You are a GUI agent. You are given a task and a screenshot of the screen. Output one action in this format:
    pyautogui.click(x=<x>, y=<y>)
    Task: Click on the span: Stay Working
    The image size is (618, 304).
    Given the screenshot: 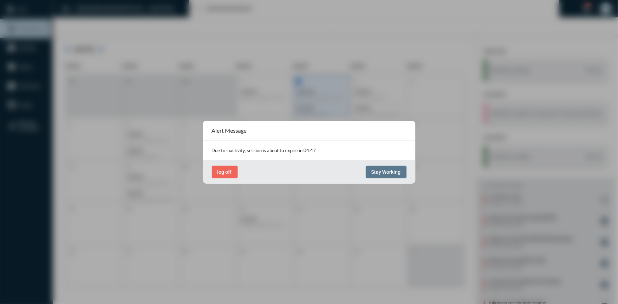 What is the action you would take?
    pyautogui.click(x=386, y=172)
    